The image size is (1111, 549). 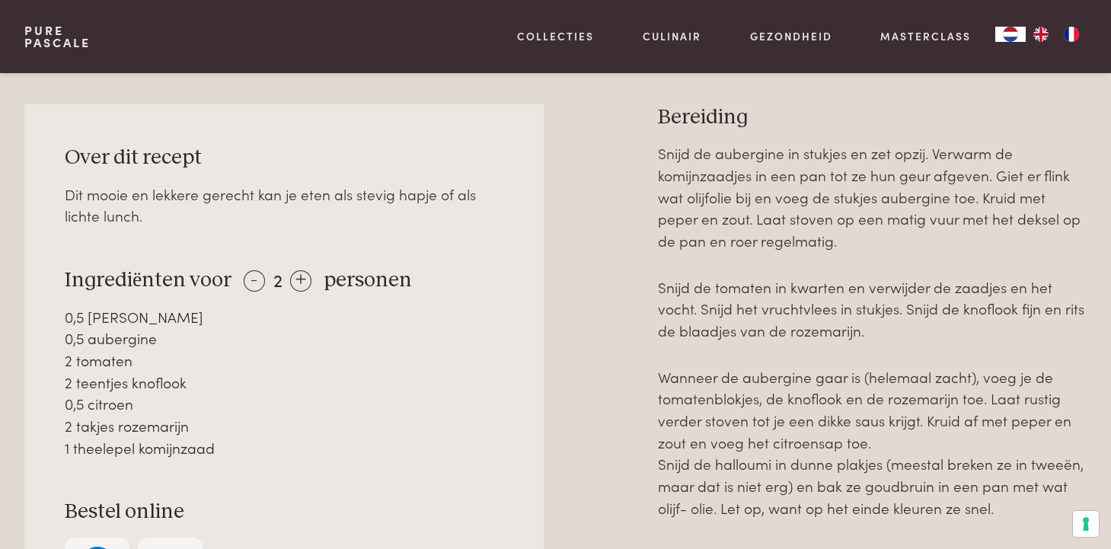 I want to click on a: EN, so click(x=1041, y=34).